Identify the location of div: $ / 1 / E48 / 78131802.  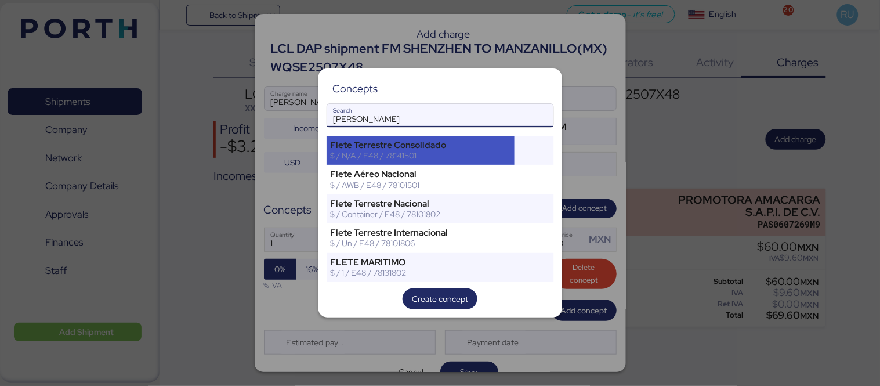
(421, 273).